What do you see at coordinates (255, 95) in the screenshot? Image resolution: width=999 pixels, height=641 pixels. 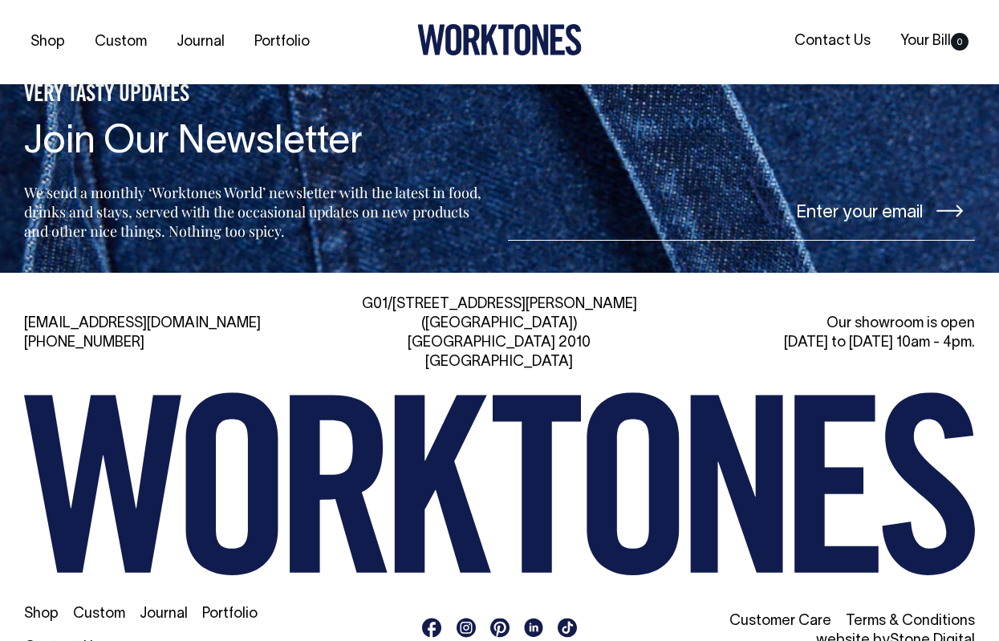 I see `h5: VERY TASTY UPDATES` at bounding box center [255, 95].